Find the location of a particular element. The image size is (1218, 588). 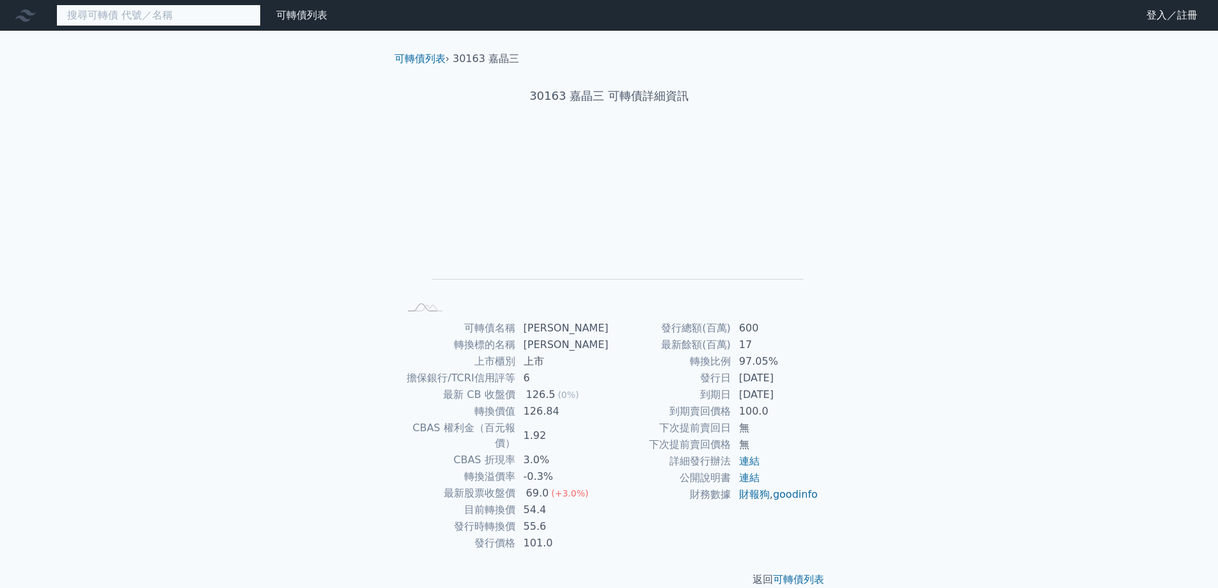

td: 發行日 is located at coordinates (670, 378).